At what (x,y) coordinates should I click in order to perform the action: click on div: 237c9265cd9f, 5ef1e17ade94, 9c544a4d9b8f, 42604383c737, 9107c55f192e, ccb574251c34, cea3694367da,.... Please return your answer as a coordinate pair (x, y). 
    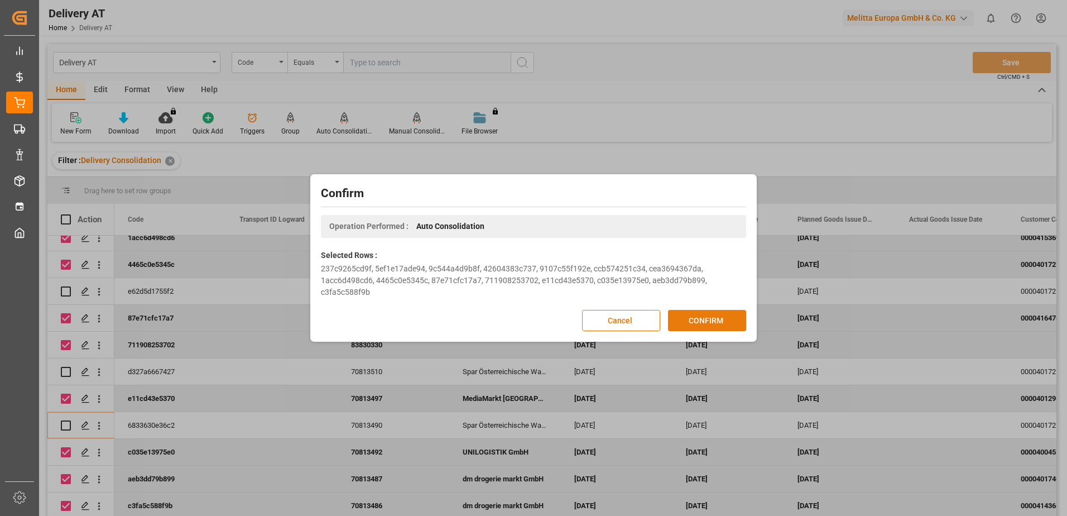
    Looking at the image, I should click on (534, 280).